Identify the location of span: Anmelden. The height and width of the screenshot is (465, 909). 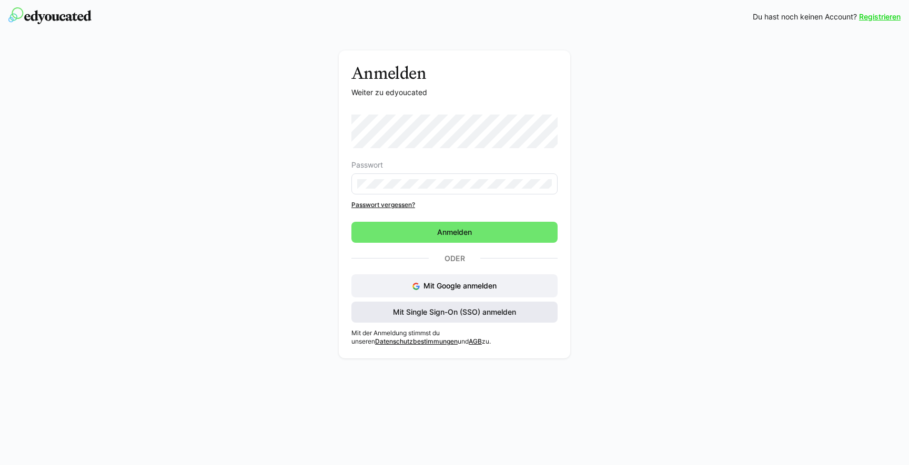
(454, 232).